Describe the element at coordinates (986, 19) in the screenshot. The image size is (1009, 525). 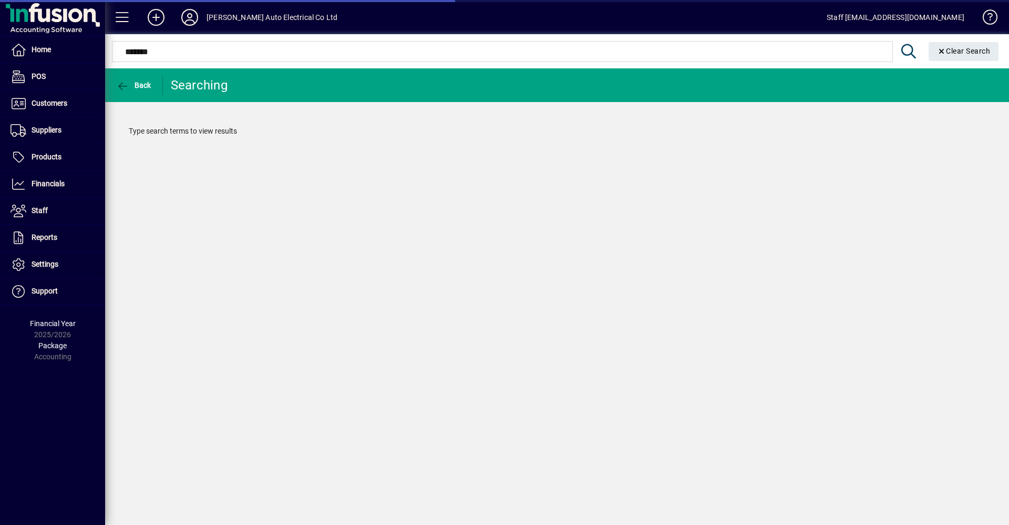
I see `a: Knowledge Base` at that location.